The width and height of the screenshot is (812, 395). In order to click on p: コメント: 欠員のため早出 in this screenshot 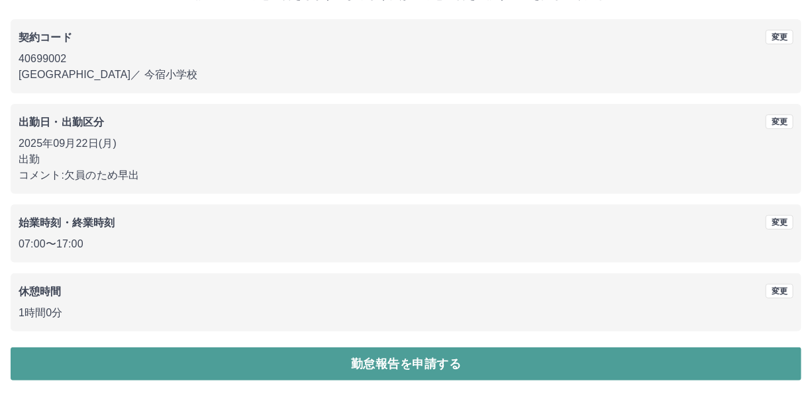, I will do `click(406, 175)`.